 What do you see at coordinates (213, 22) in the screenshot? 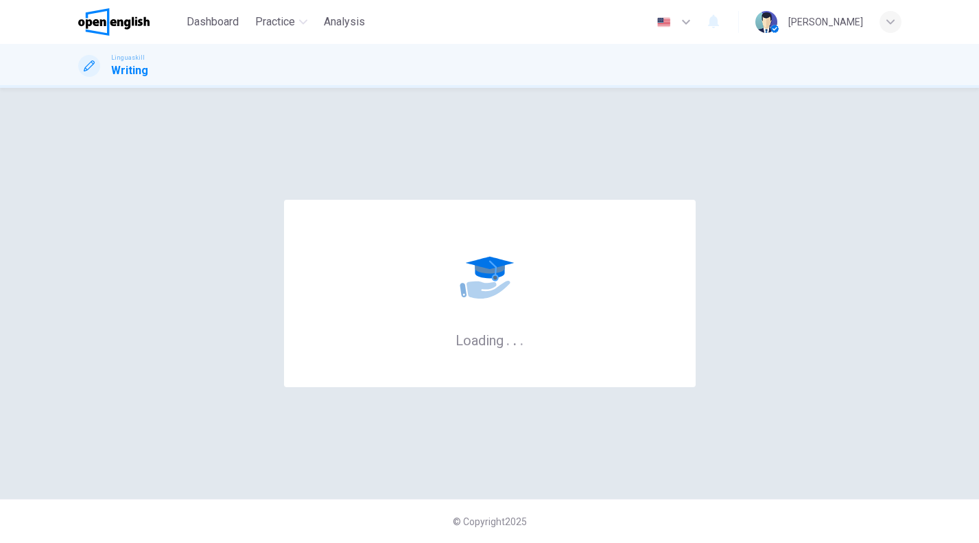
I see `a: Dashboard` at bounding box center [213, 22].